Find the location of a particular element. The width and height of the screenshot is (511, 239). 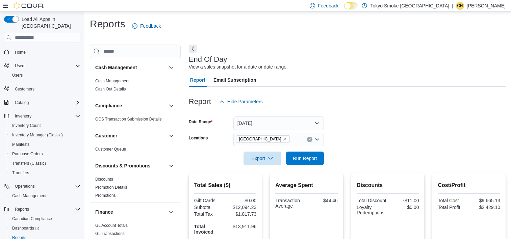

button: Customers is located at coordinates (42, 89).